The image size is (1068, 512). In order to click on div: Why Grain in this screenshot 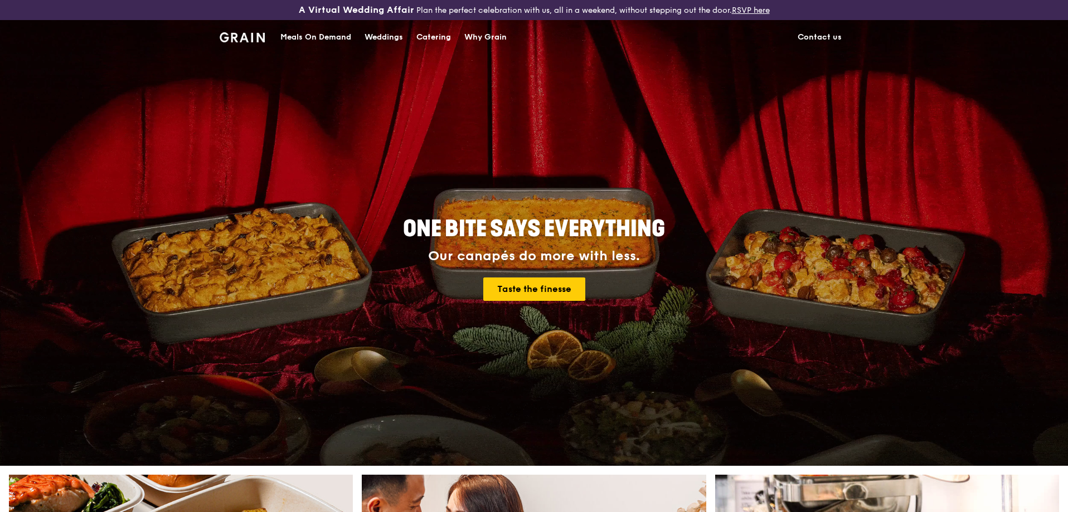, I will do `click(486, 37)`.